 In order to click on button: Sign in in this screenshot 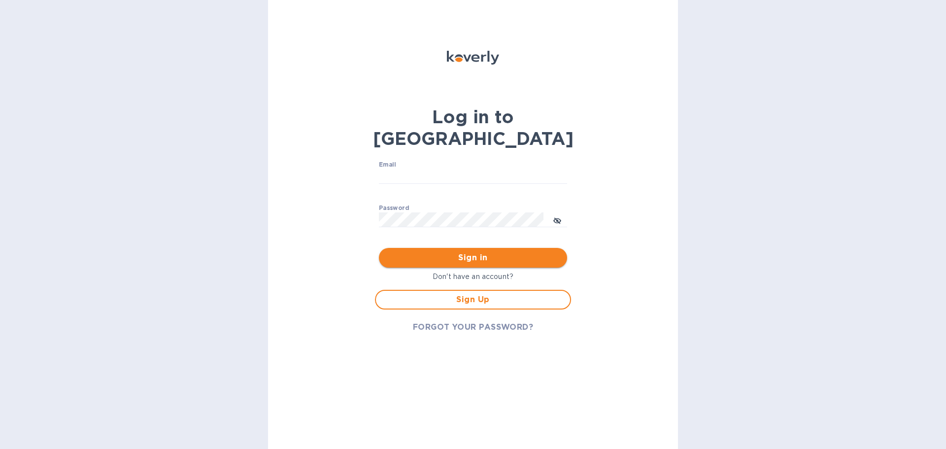, I will do `click(473, 258)`.